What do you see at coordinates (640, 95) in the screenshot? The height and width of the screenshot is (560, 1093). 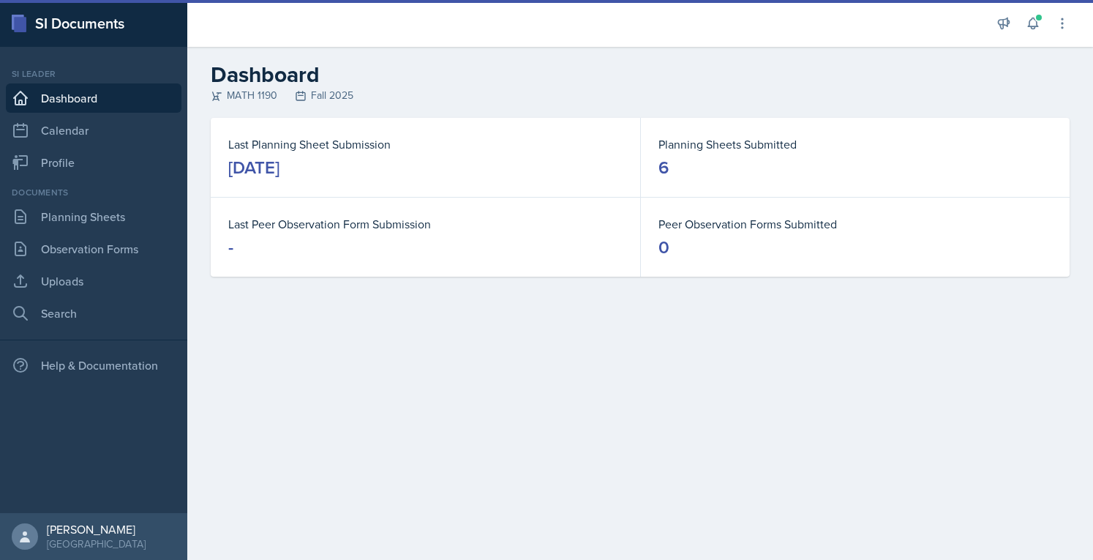 I see `div: MATH 1190 Fall 2025` at bounding box center [640, 95].